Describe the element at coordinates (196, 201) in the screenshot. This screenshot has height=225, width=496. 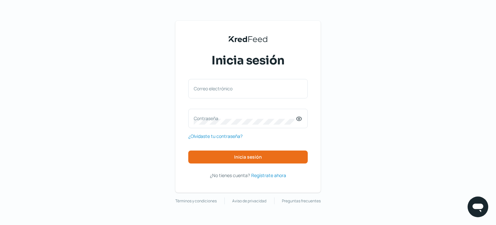
I see `a: Términos y condiciones` at that location.